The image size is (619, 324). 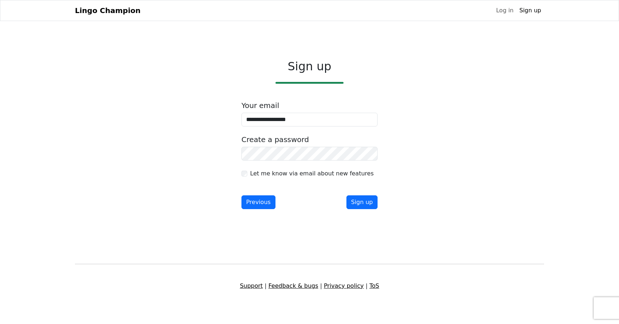 What do you see at coordinates (108, 11) in the screenshot?
I see `a: Lingo Champion` at bounding box center [108, 11].